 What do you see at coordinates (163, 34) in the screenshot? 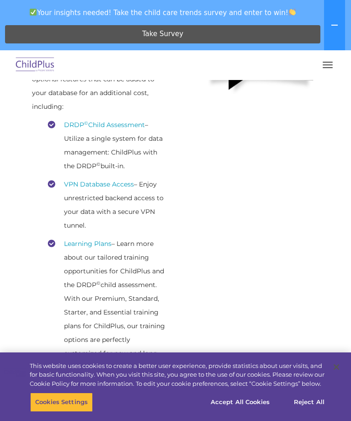
I see `a: Take Survey` at bounding box center [163, 34].